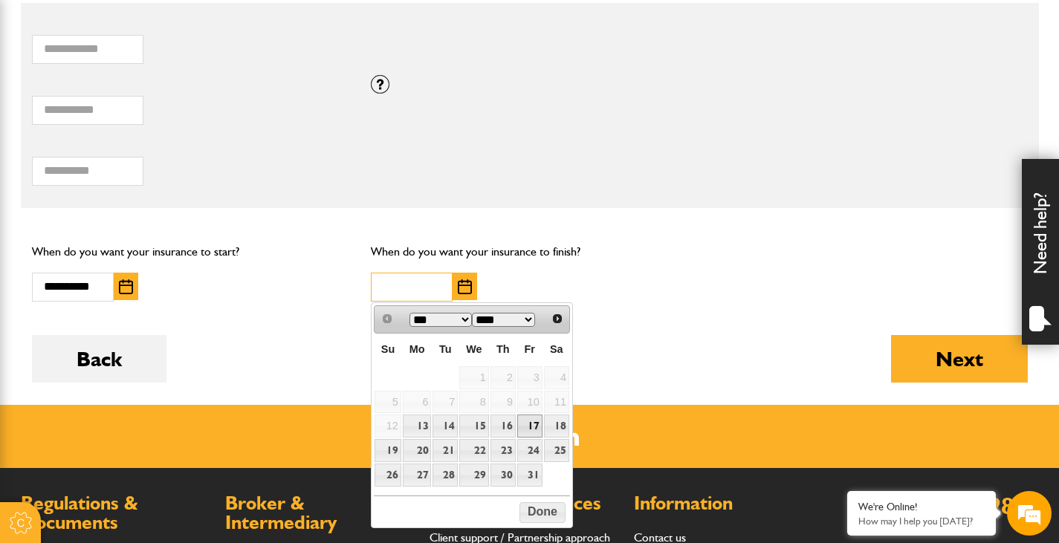  What do you see at coordinates (474, 451) in the screenshot?
I see `a: 22` at bounding box center [474, 451].